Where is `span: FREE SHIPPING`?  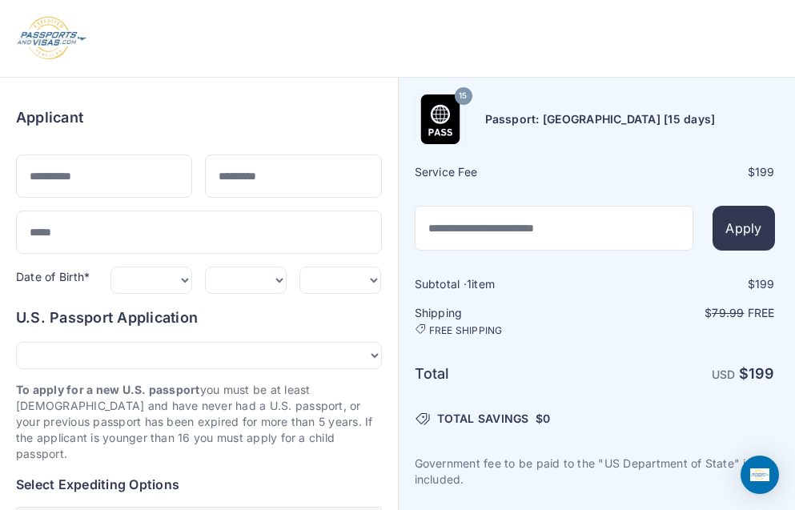
span: FREE SHIPPING is located at coordinates (466, 331).